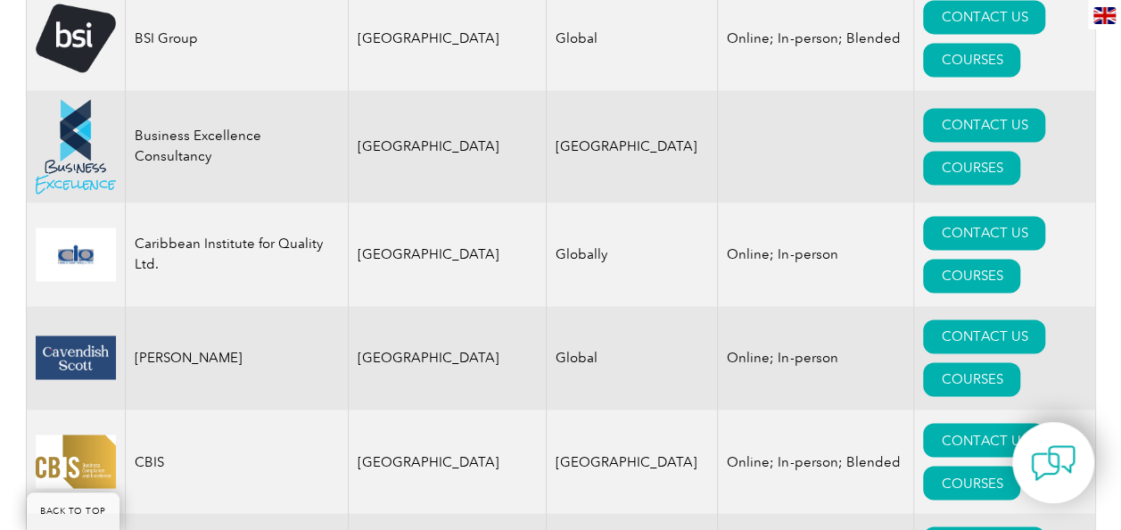 The height and width of the screenshot is (530, 1121). Describe the element at coordinates (816, 461) in the screenshot. I see `td: Online; In-person; Blended` at that location.